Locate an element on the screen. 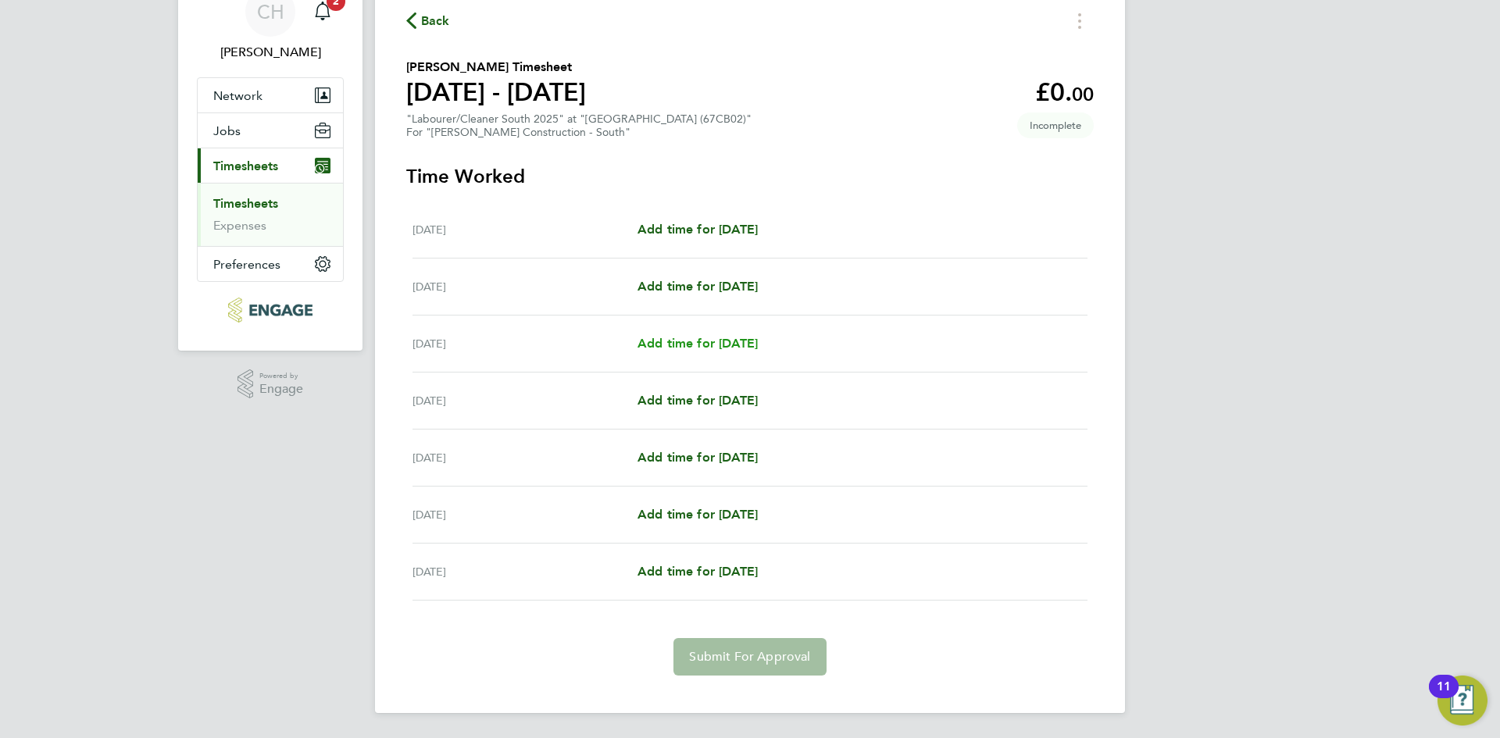  a: Powered byEngage is located at coordinates (270, 384).